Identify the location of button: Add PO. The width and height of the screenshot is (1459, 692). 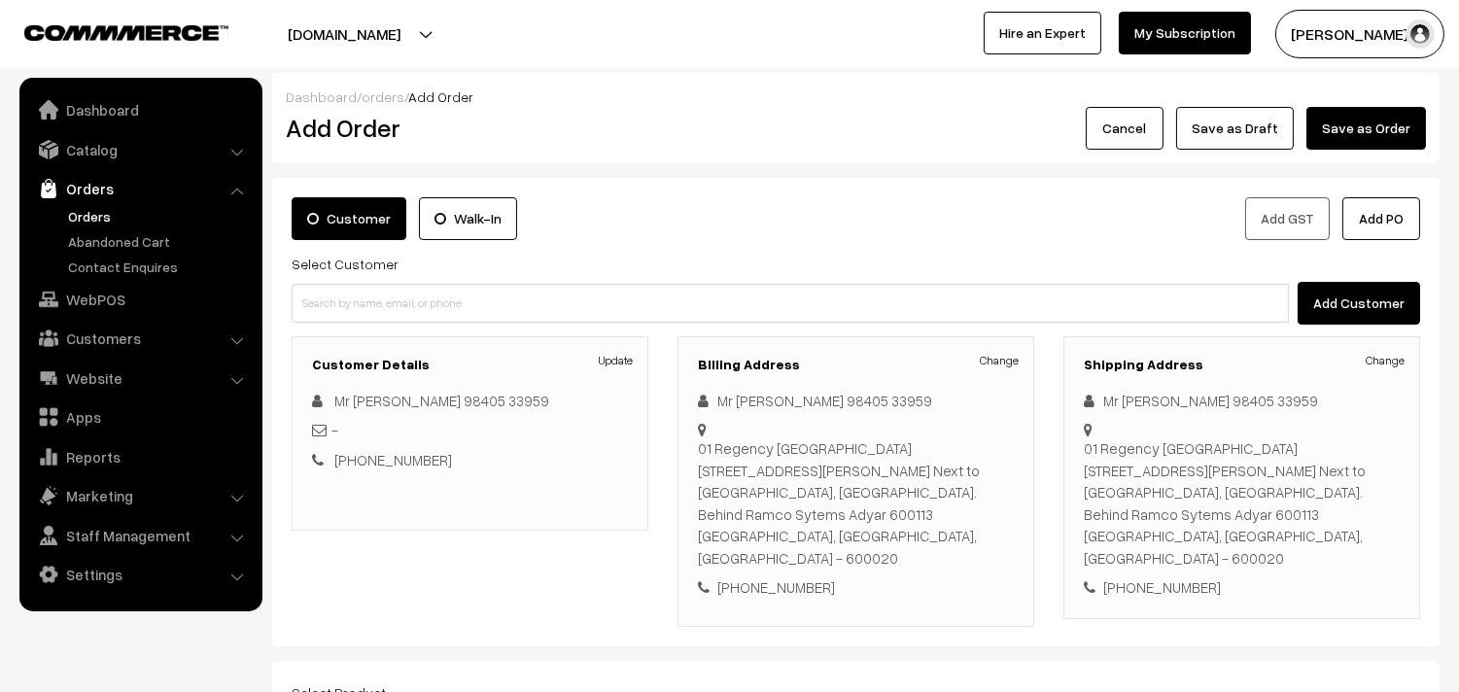
(1381, 219).